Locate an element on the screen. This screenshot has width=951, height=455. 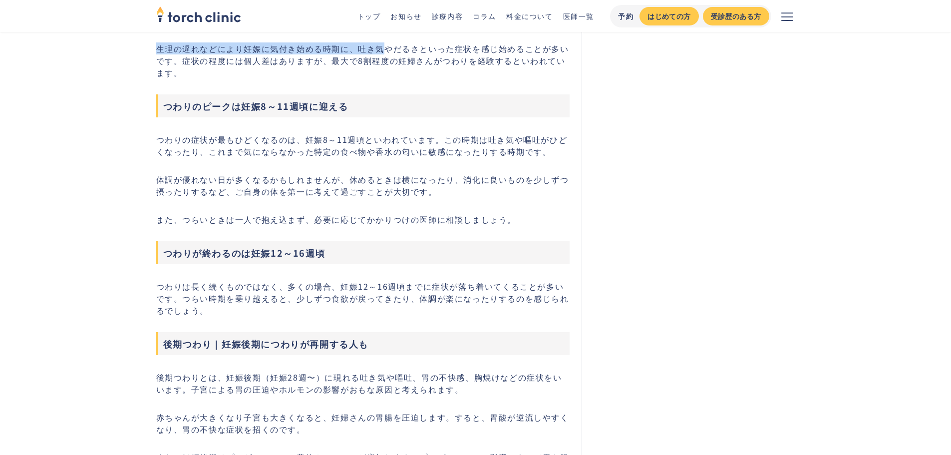
p: 体調が優れない日が多くなるかもしれませんが、休めるときは横になったり、消化に良いものを少しずつ摂ったりするなど、ご自身の体を第一に考えて過ごすことが大切です。 is located at coordinates (363, 185).